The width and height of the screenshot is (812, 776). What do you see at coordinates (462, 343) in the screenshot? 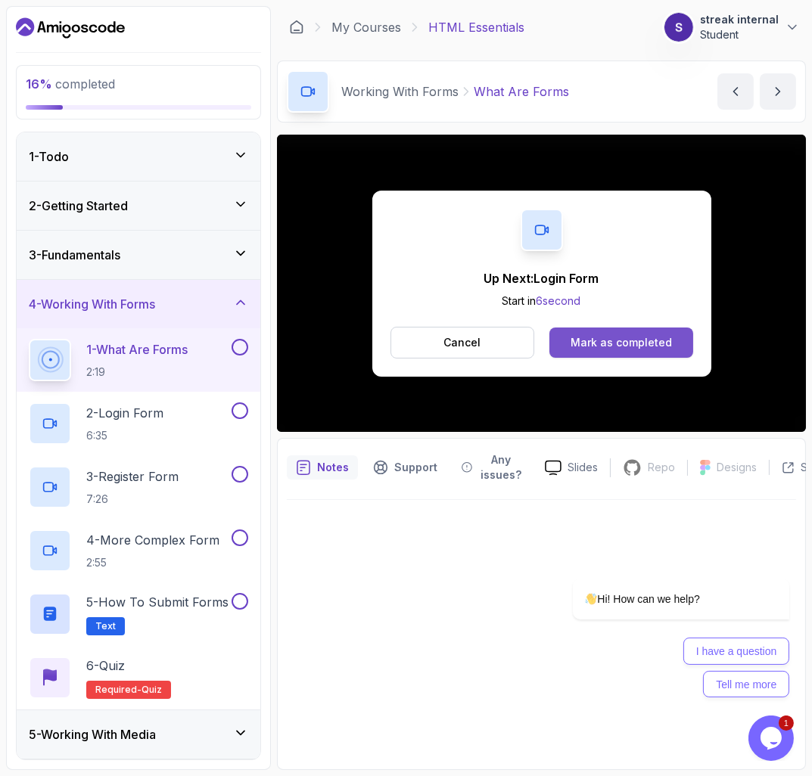
I see `button: Cancel` at bounding box center [462, 343].